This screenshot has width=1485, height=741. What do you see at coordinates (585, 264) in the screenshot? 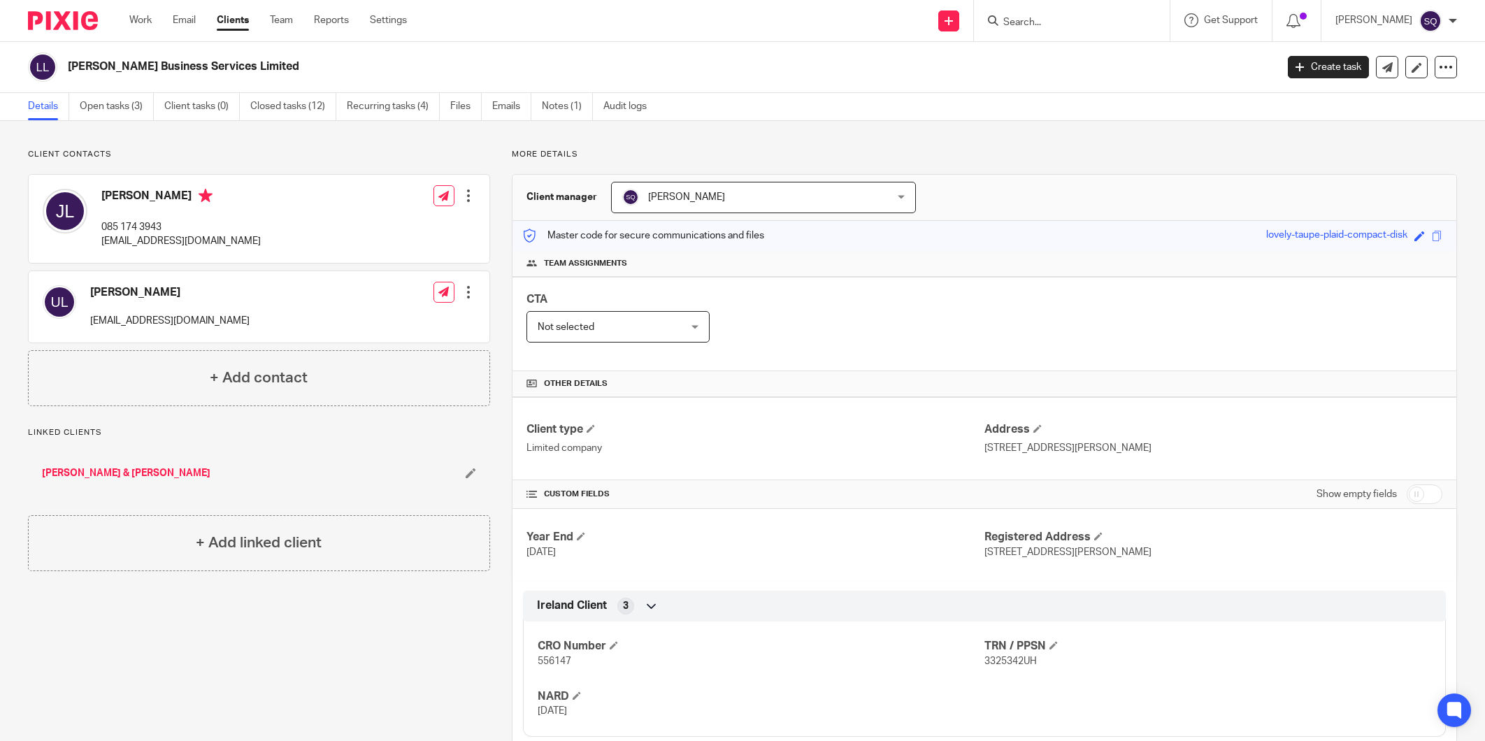
I see `span: Team assignments` at bounding box center [585, 264].